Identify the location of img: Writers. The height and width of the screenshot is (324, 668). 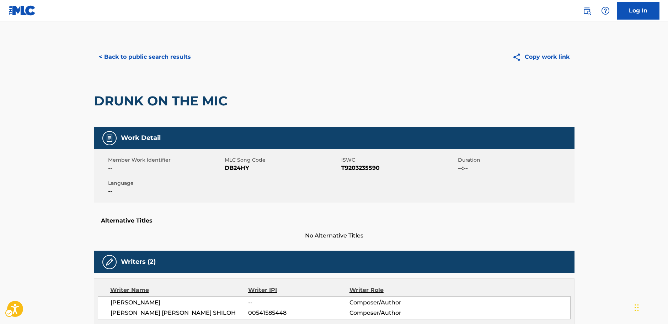
(110, 262).